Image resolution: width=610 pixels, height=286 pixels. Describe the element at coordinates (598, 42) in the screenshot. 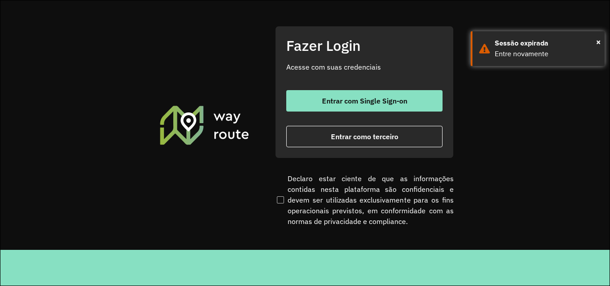

I see `button: Close` at that location.